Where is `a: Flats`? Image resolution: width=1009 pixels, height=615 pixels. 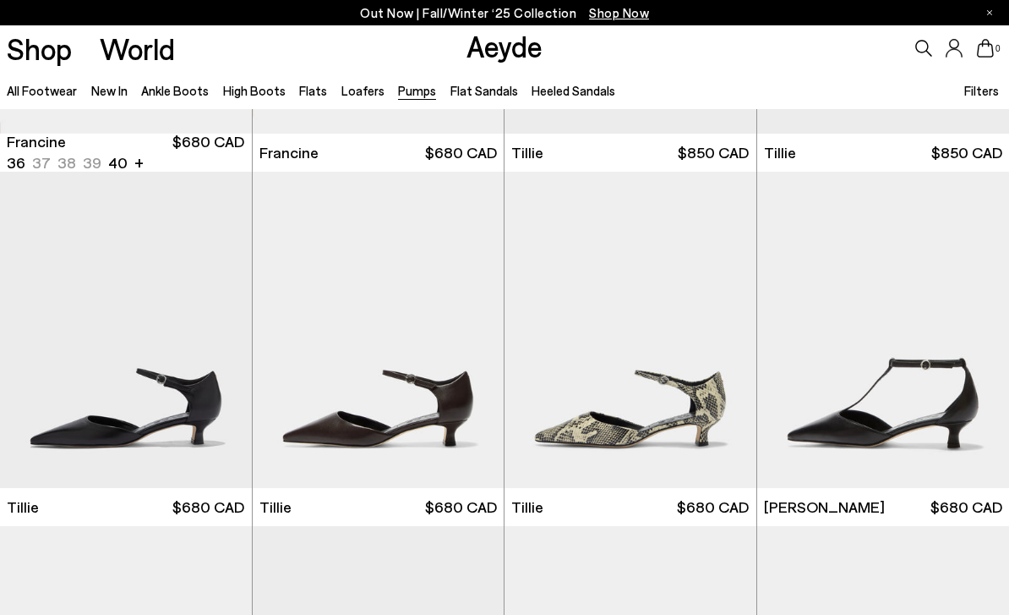 a: Flats is located at coordinates (313, 90).